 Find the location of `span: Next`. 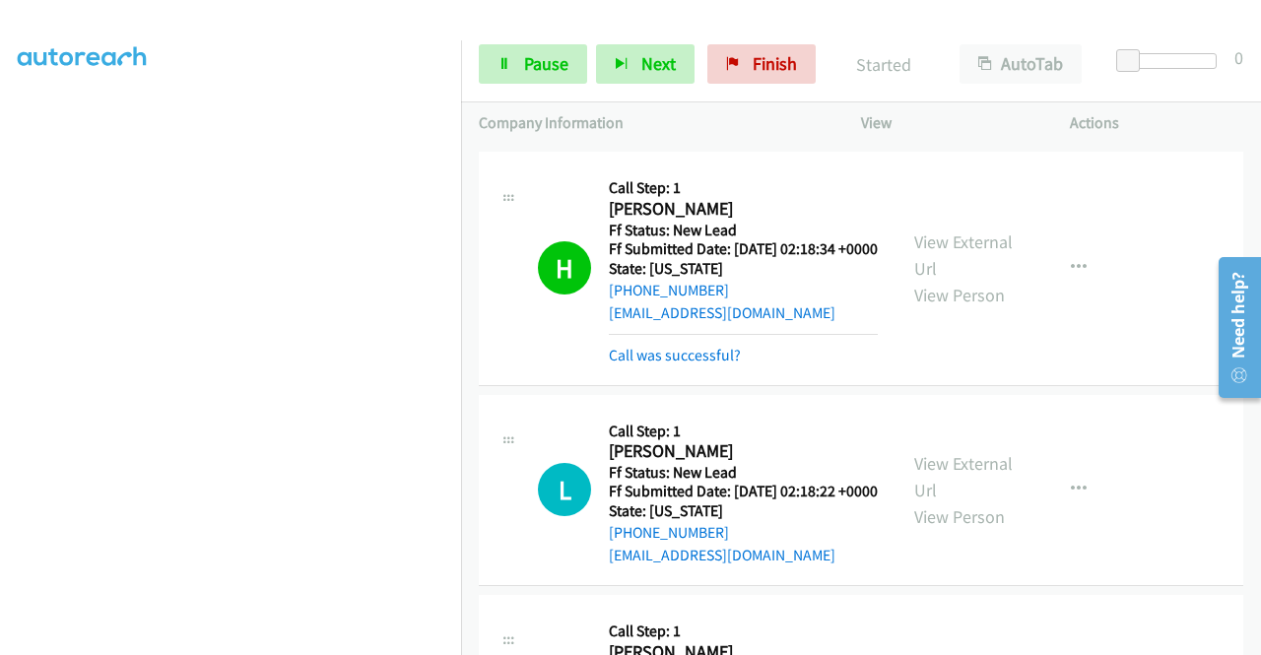

span: Next is located at coordinates (658, 63).